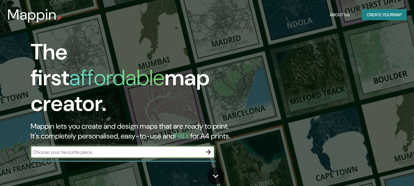 This screenshot has height=186, width=414. Describe the element at coordinates (134, 80) in the screenshot. I see `h1: The first map creator.` at that location.